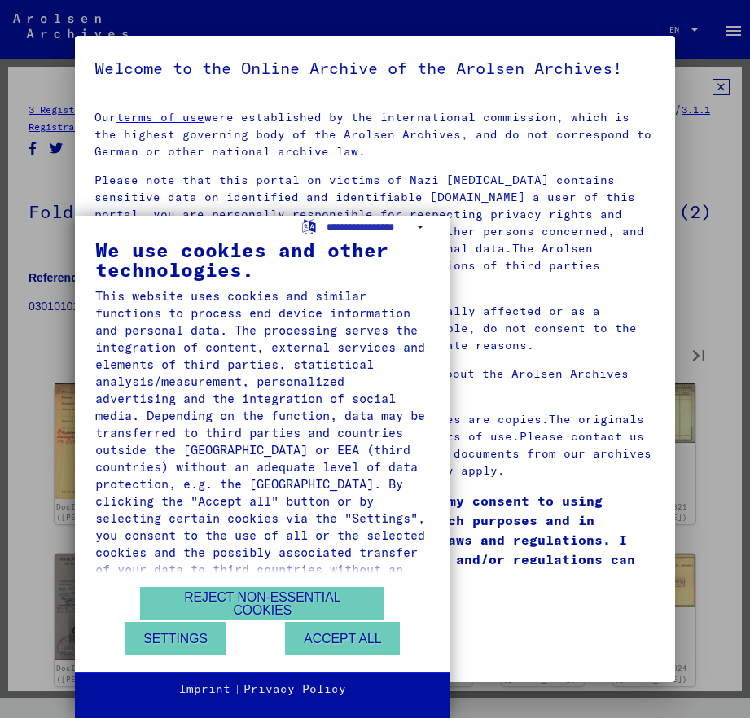 The width and height of the screenshot is (750, 718). What do you see at coordinates (204, 689) in the screenshot?
I see `a: Imprint` at bounding box center [204, 689].